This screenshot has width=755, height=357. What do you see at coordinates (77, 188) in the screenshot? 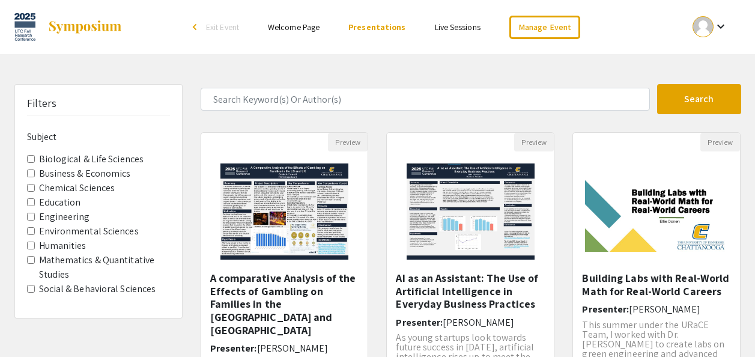
I see `label: Chemical Sciences` at bounding box center [77, 188].